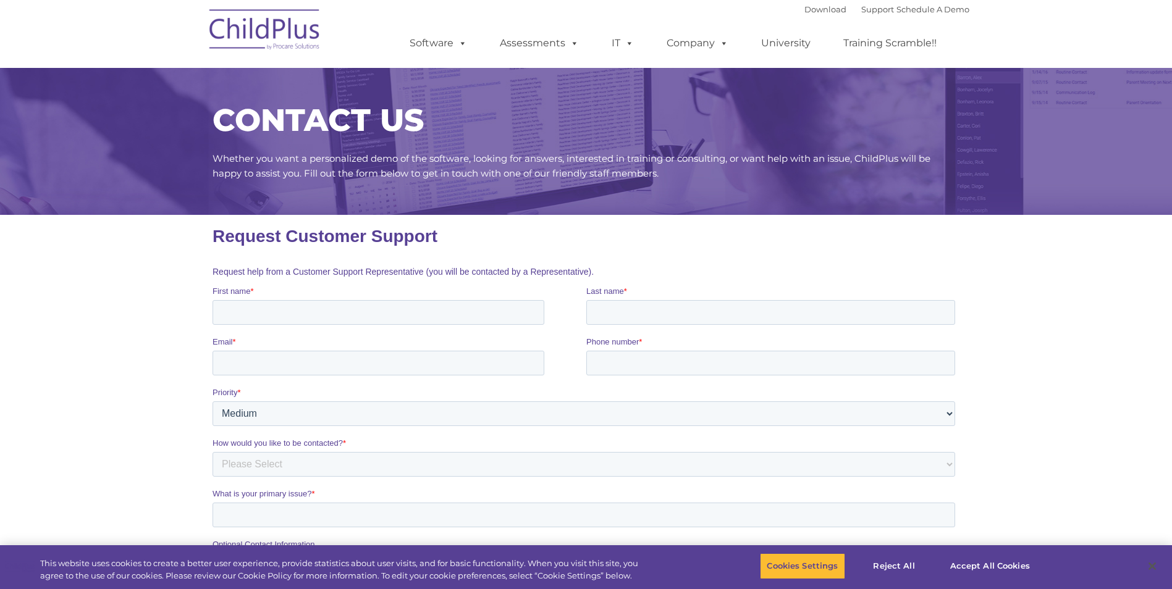  What do you see at coordinates (342, 570) in the screenshot?
I see `div: This website uses cookies to create a better user experience, provide statistics about user visit...` at bounding box center [342, 570].